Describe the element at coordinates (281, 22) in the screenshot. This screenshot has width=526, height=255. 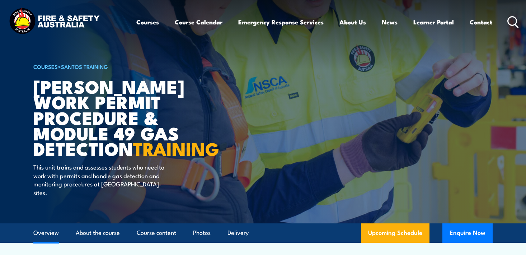
I see `a: Emergency Response Services` at that location.